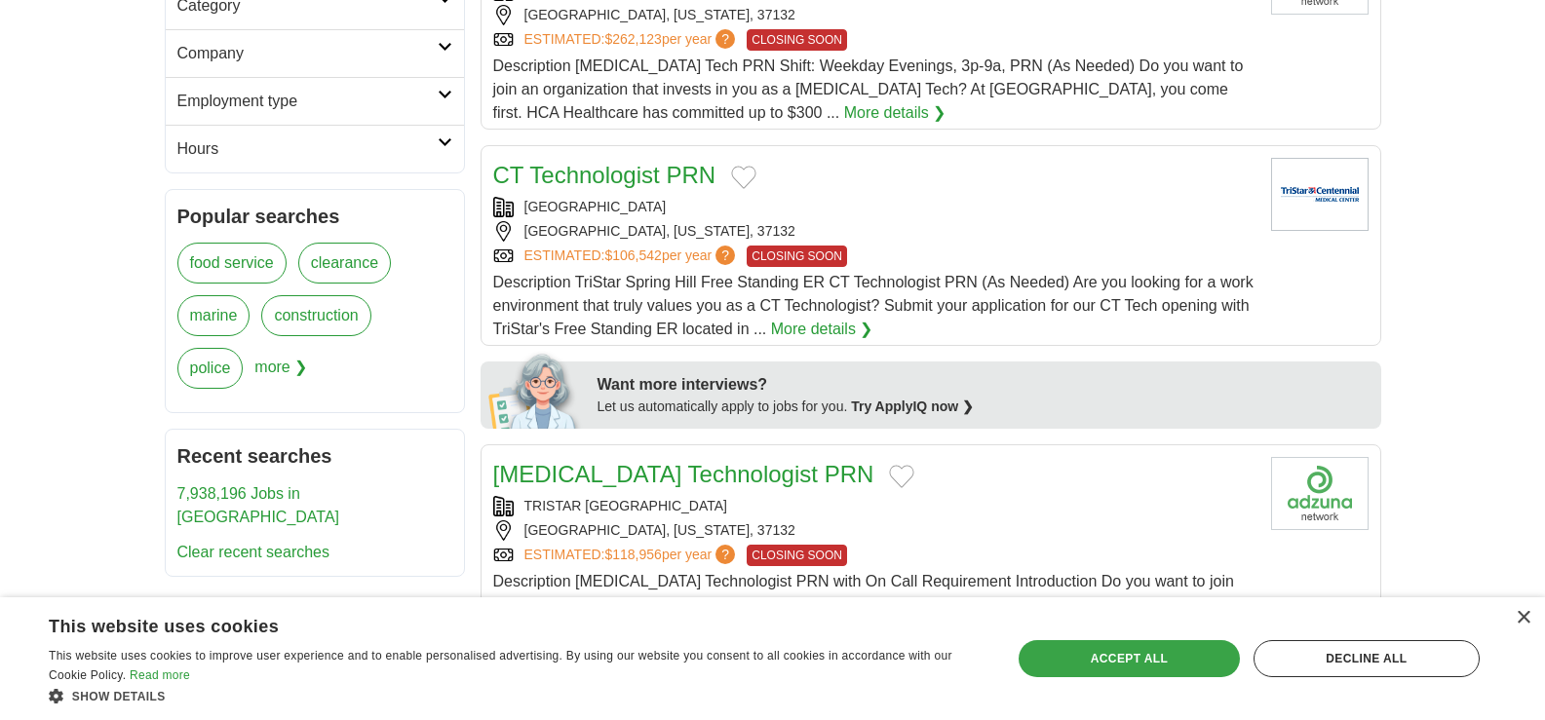  Describe the element at coordinates (307, 101) in the screenshot. I see `h2: Employment type` at that location.